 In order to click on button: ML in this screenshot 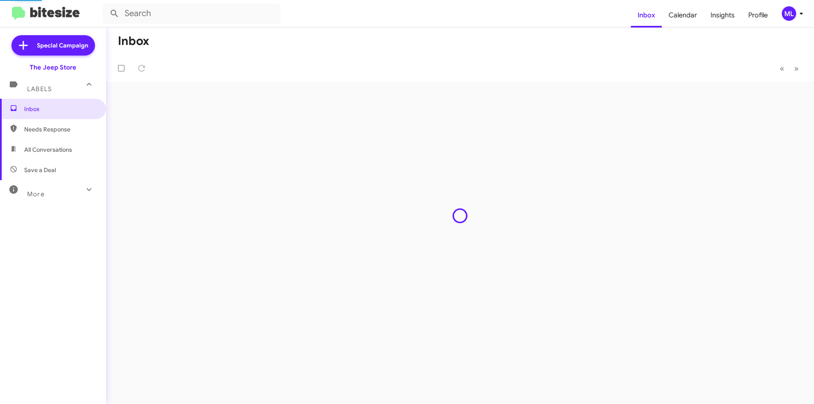, I will do `click(789, 14)`.